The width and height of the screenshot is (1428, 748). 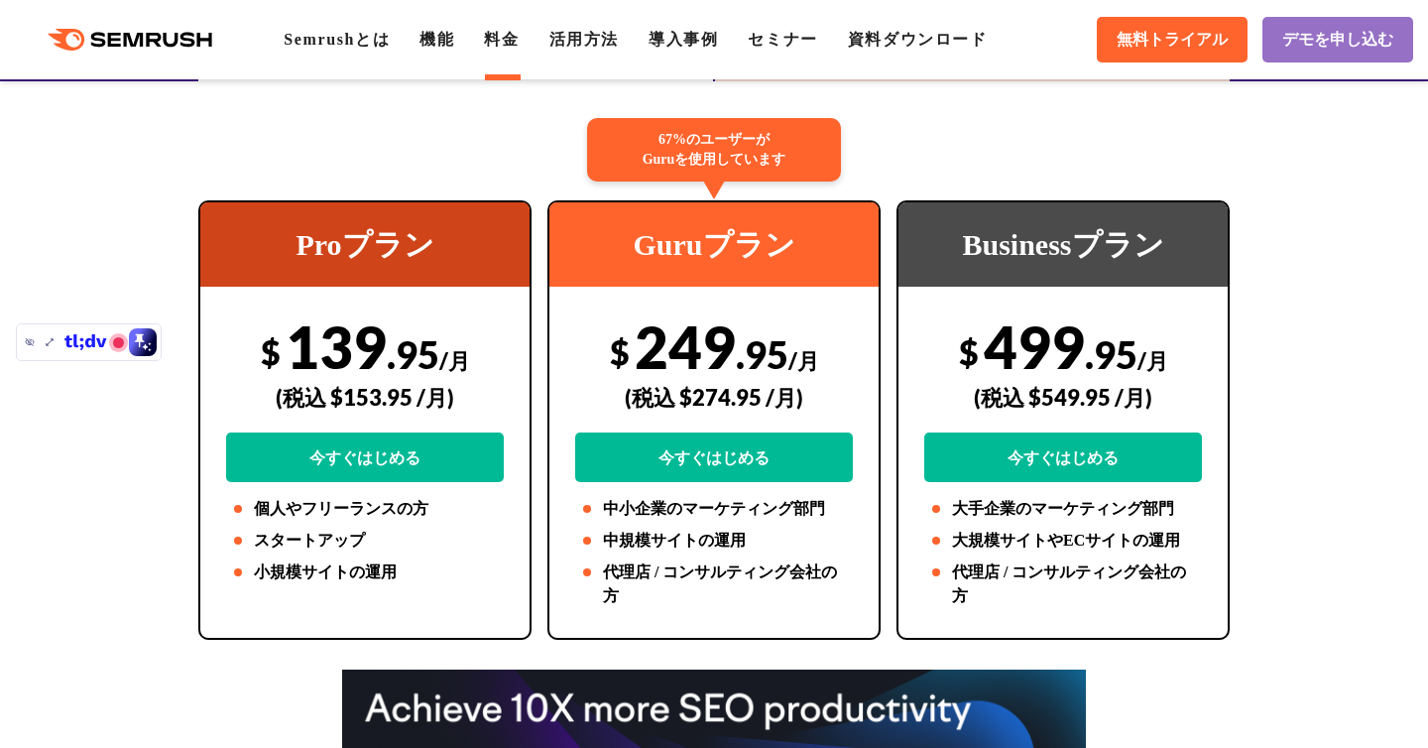 I want to click on span: 無料トライアル, so click(x=1173, y=40).